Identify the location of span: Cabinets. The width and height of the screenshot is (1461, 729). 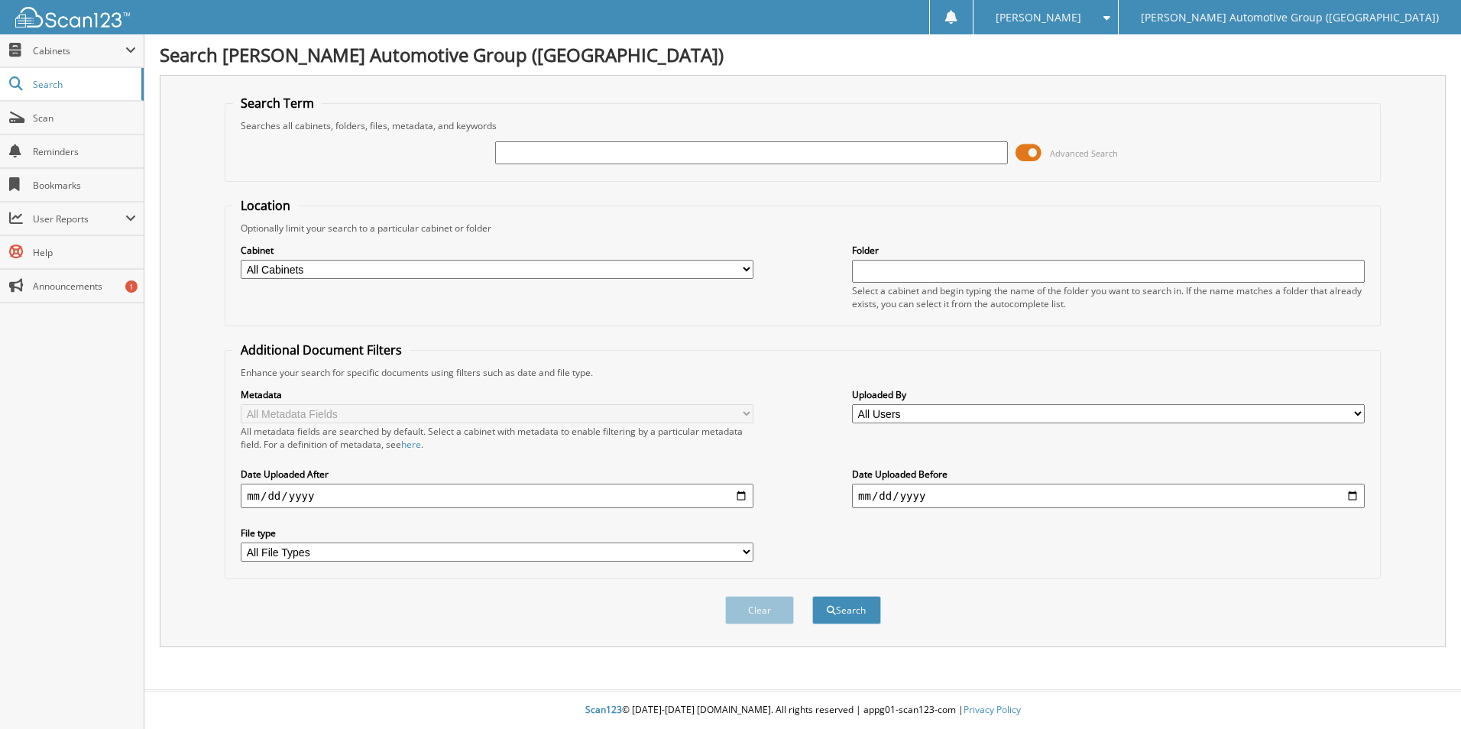
(79, 50).